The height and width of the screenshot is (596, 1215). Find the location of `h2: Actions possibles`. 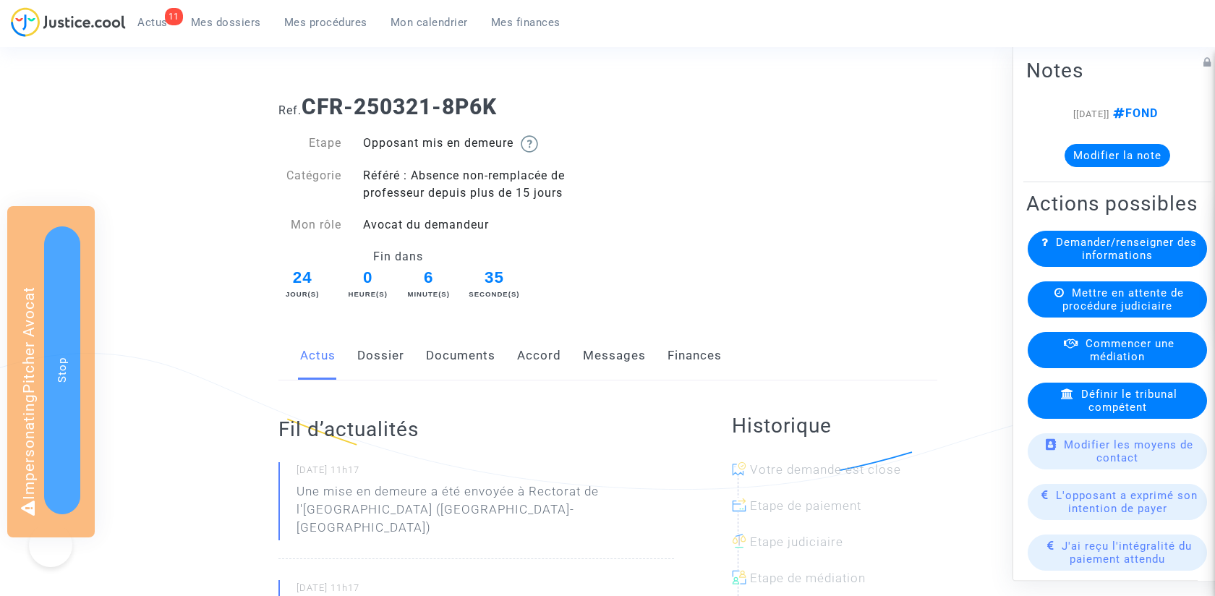

h2: Actions possibles is located at coordinates (1117, 203).